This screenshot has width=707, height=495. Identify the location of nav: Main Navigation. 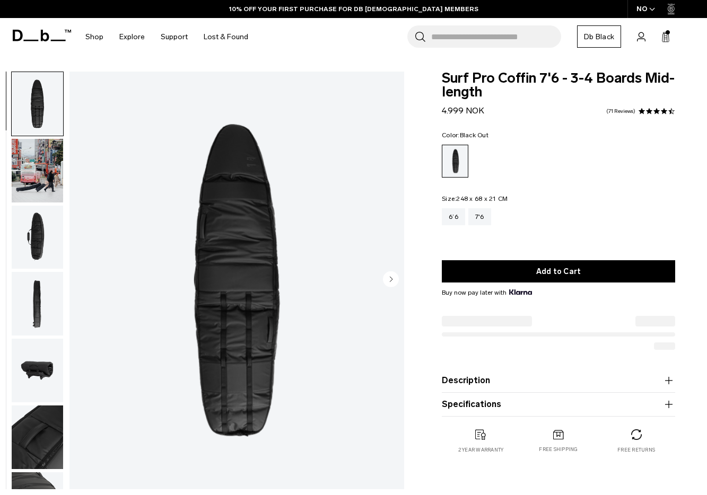
(167, 37).